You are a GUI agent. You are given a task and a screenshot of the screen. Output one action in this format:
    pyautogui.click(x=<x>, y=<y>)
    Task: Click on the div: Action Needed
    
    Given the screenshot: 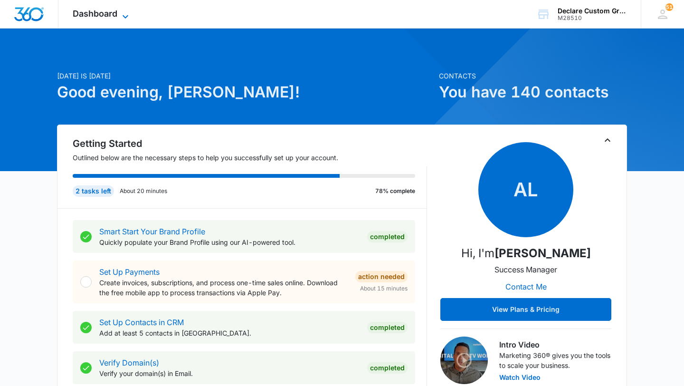 What is the action you would take?
    pyautogui.click(x=382, y=277)
    